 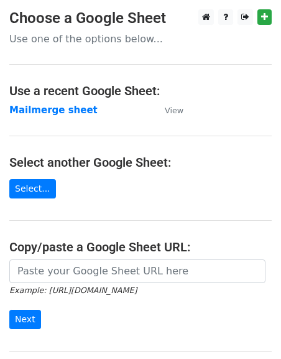 I want to click on h4: Select another Google Sheet:, so click(x=140, y=162).